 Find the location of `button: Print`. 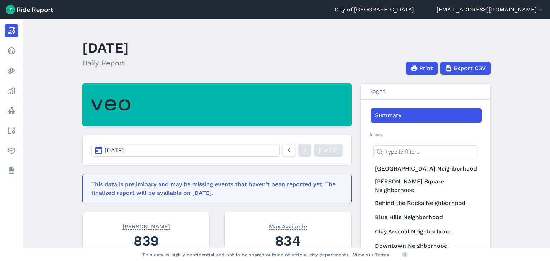

button: Print is located at coordinates (422, 68).